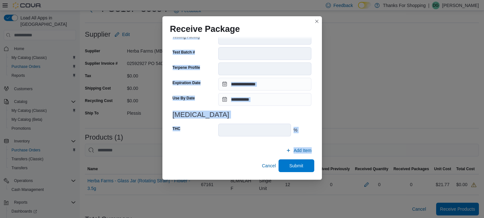  Describe the element at coordinates (184, 98) in the screenshot. I see `label: Use By Date` at that location.